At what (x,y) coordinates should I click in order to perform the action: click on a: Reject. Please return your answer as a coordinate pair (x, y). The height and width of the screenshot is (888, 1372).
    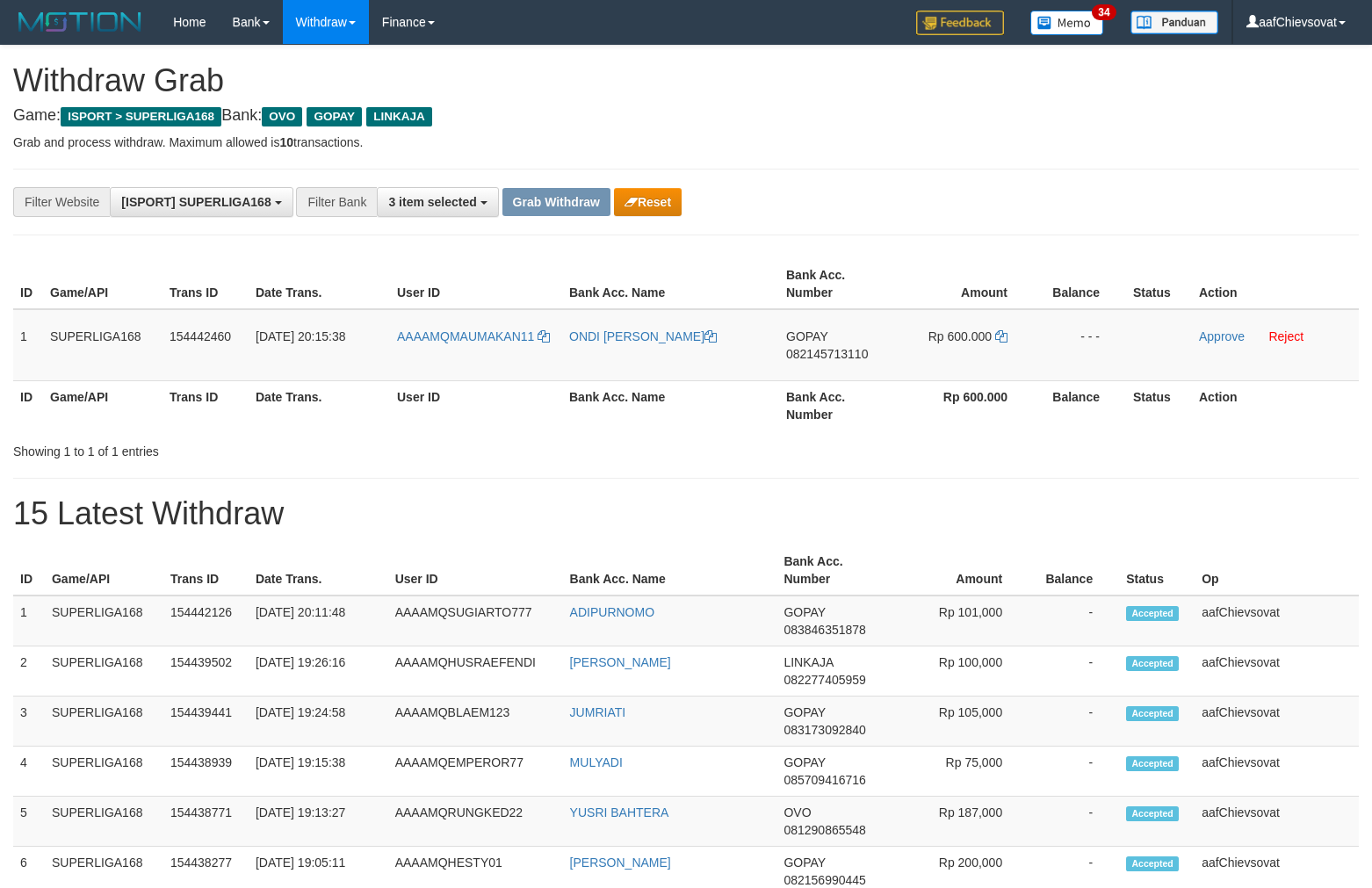
    Looking at the image, I should click on (1286, 336).